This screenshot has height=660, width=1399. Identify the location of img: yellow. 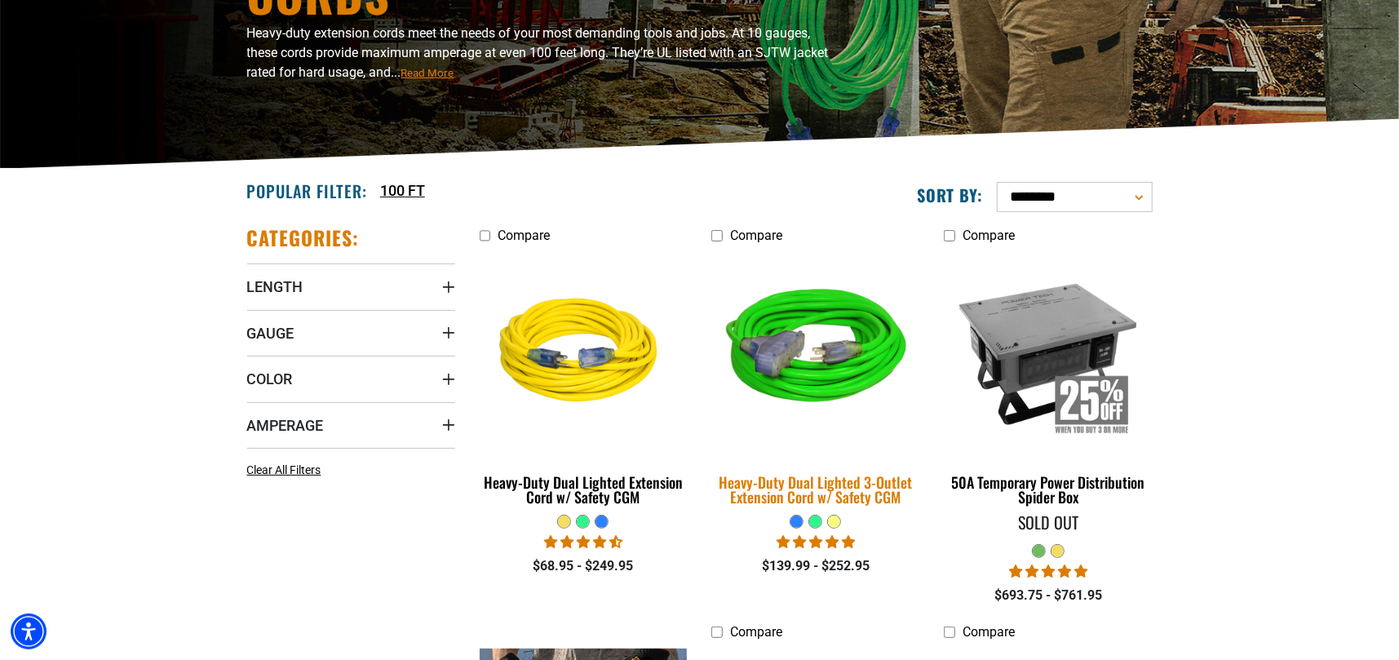
(583, 353).